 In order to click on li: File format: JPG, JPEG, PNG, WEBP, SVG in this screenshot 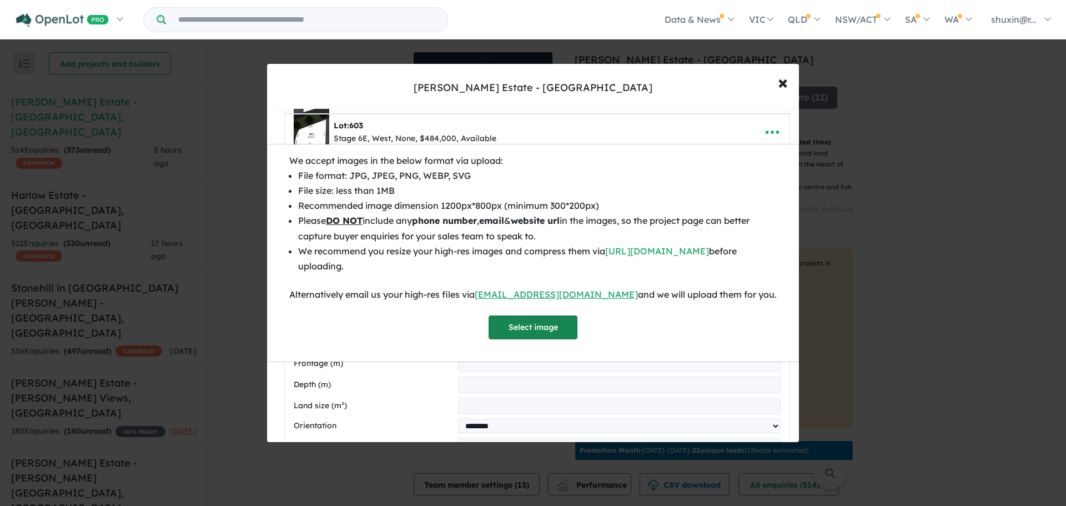, I will do `click(537, 175)`.